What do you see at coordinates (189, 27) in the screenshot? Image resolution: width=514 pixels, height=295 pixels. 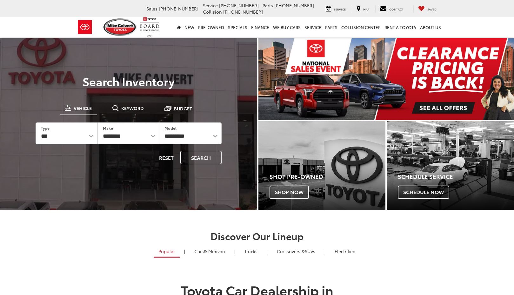 I see `a: New` at bounding box center [189, 27].